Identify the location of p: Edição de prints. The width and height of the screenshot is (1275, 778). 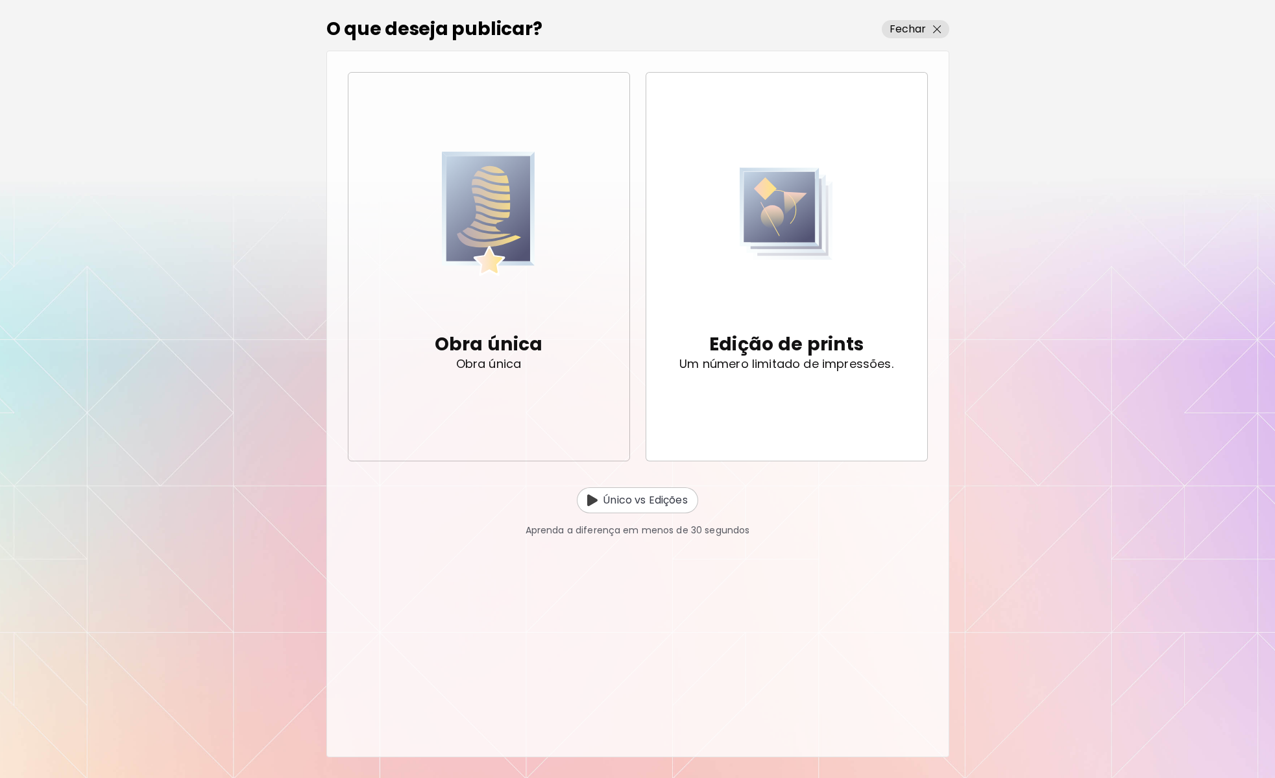
(786, 345).